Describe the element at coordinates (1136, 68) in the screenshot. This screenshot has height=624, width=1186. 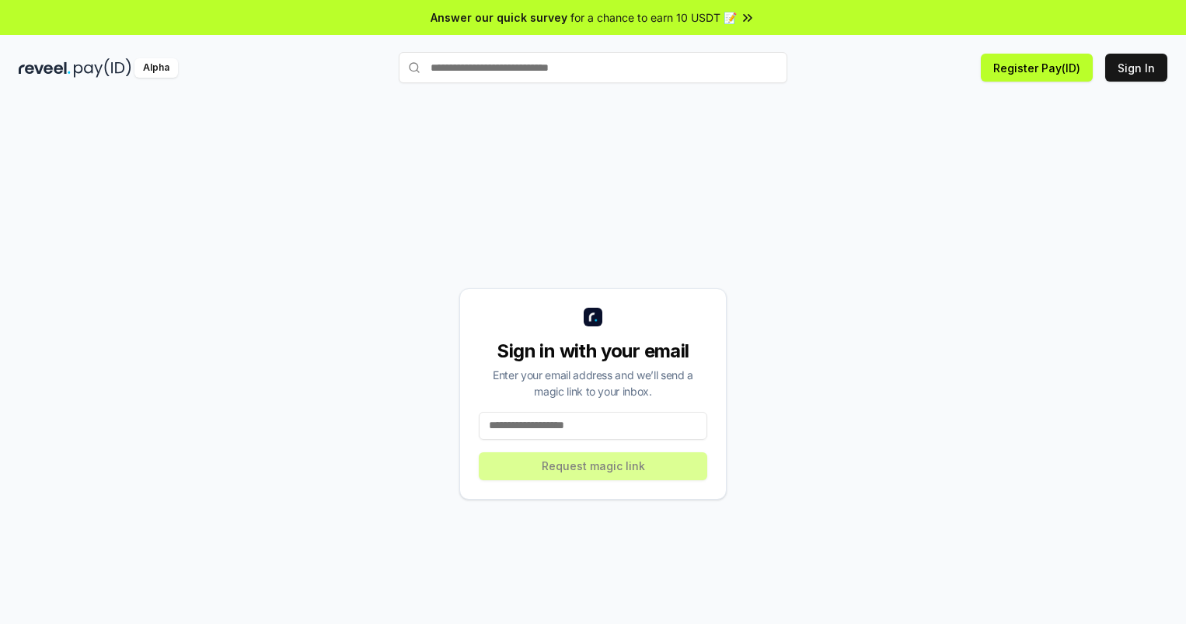
I see `button: Sign In` at that location.